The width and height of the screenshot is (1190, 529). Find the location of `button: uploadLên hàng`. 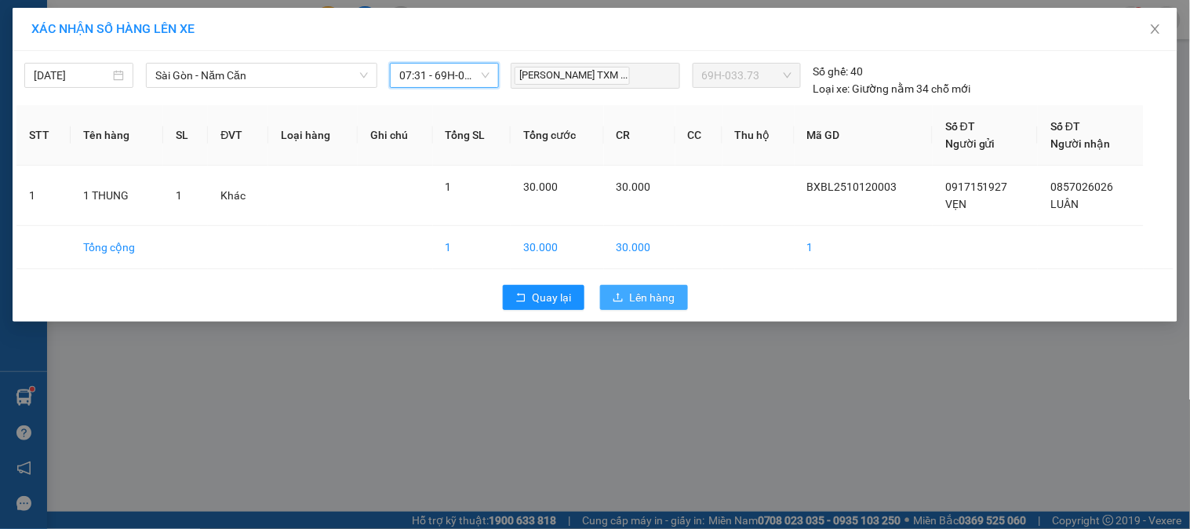

button: uploadLên hàng is located at coordinates (644, 297).